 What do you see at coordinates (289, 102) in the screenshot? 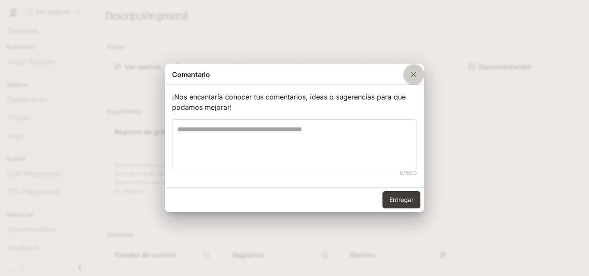
I see `font: ¡Nos encantaría conocer tus comentarios, ideas o sugerencias para que podamos mejorar!` at bounding box center [289, 102].